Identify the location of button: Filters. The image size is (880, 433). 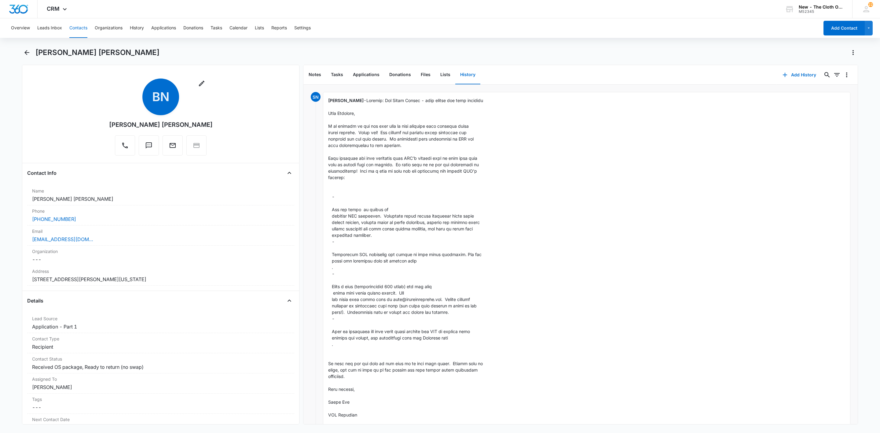
(837, 75).